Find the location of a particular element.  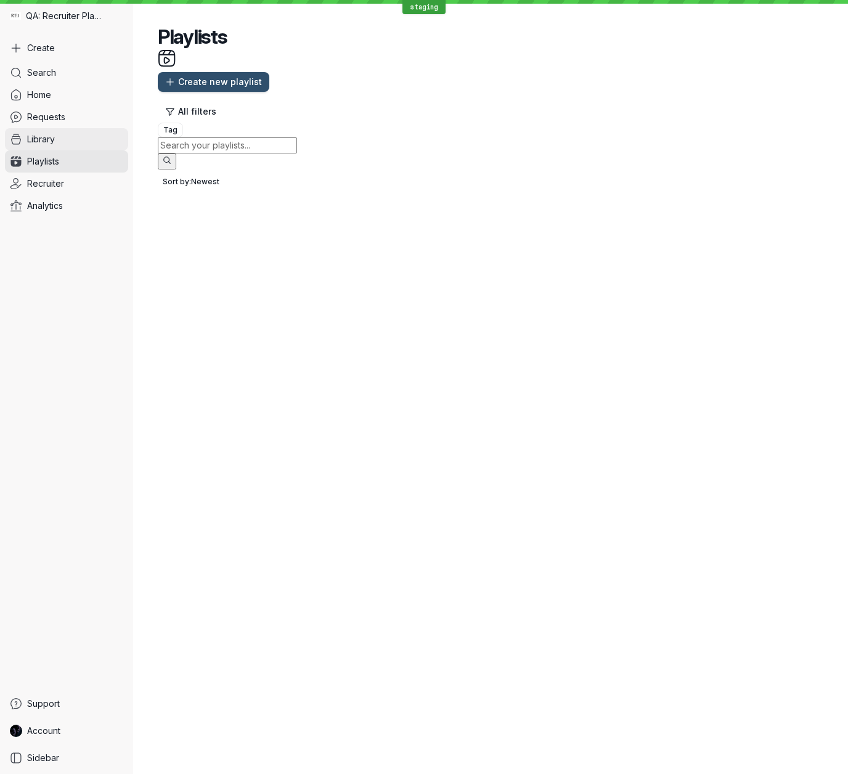

span: Support is located at coordinates (43, 704).